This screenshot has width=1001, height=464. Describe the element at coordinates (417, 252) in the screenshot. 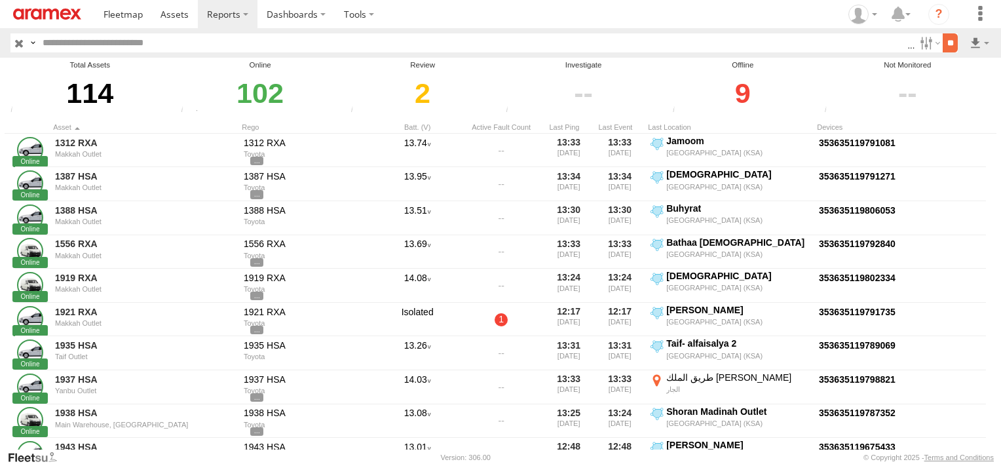

I see `div: 13.69` at that location.